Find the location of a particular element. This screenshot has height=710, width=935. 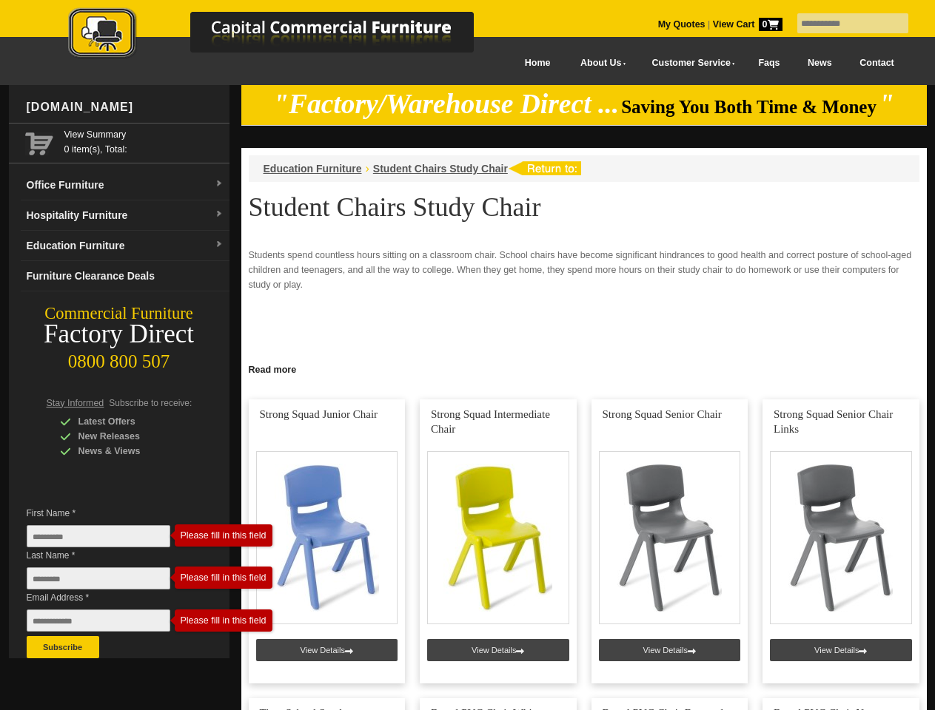

img: Capital Commercial Furniture Logo is located at coordinates (286, 34).